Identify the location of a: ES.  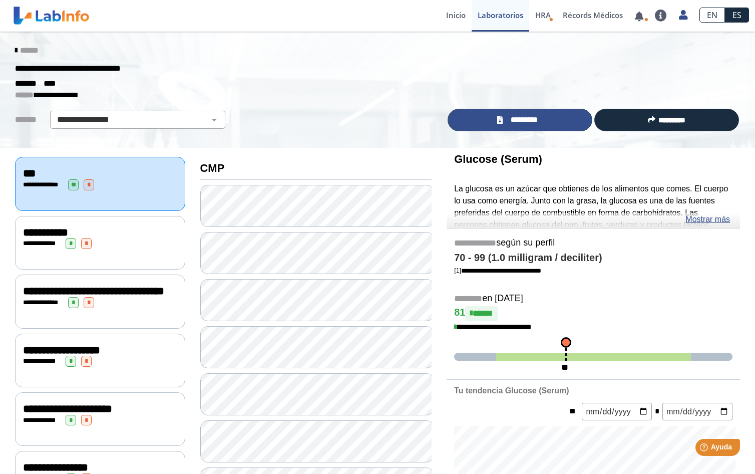
(737, 15).